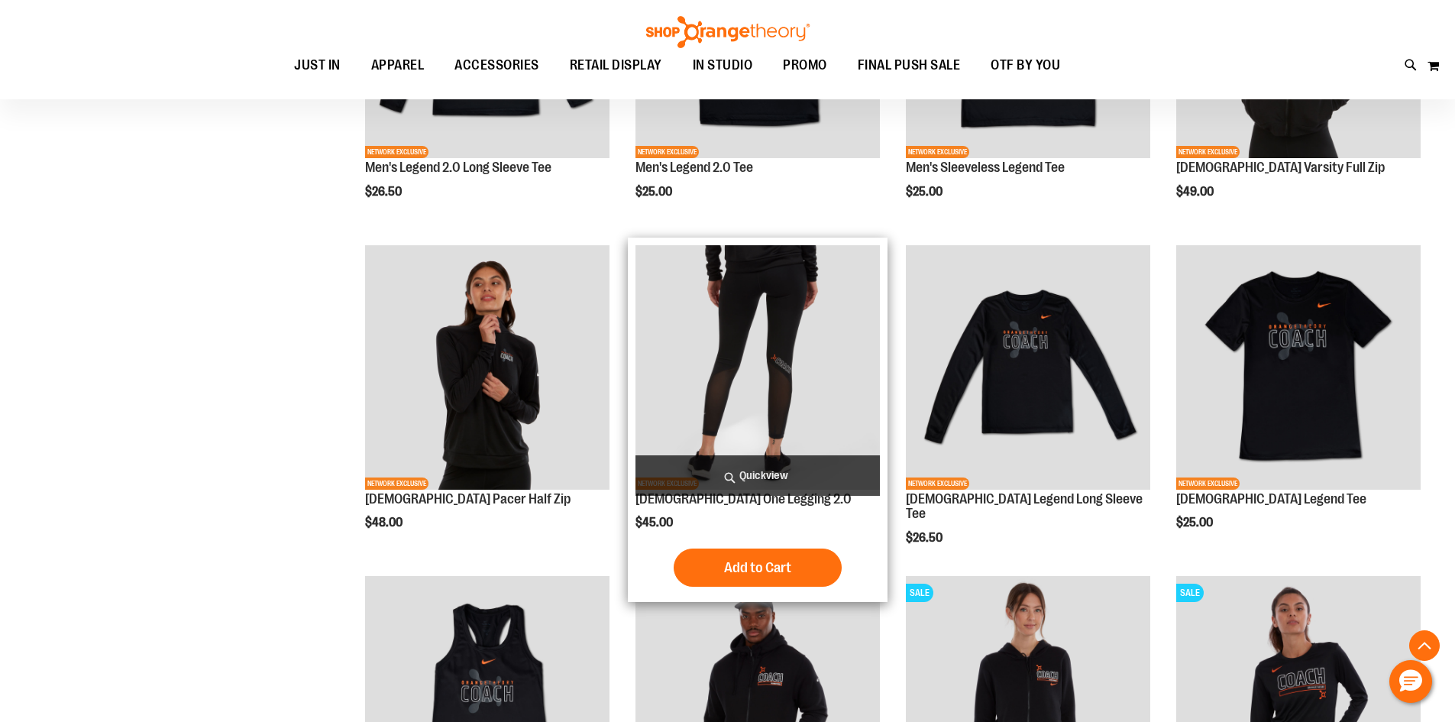 The width and height of the screenshot is (1455, 722). Describe the element at coordinates (1028, 367) in the screenshot. I see `img: OTF Ladies Coach FA23 Legend LS Tee - Black primary image` at that location.